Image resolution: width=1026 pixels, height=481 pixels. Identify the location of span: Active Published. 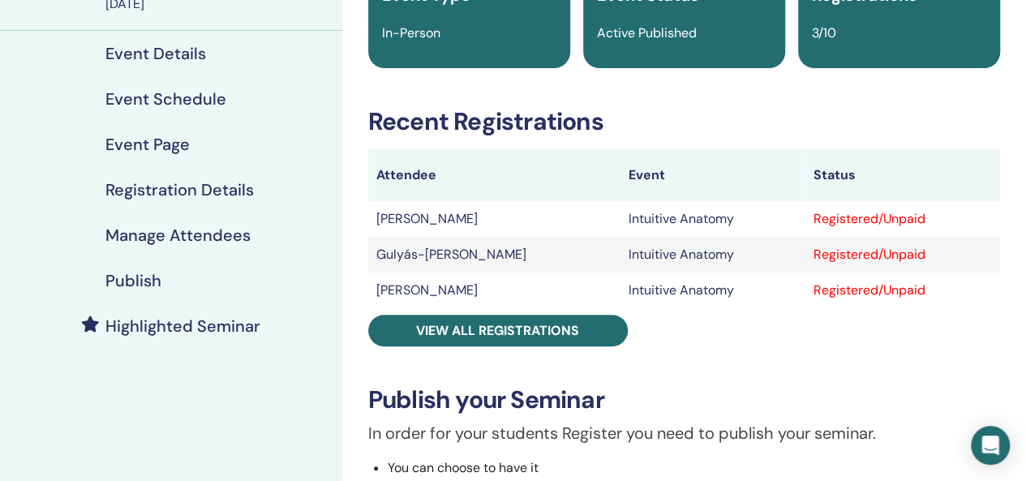
(647, 32).